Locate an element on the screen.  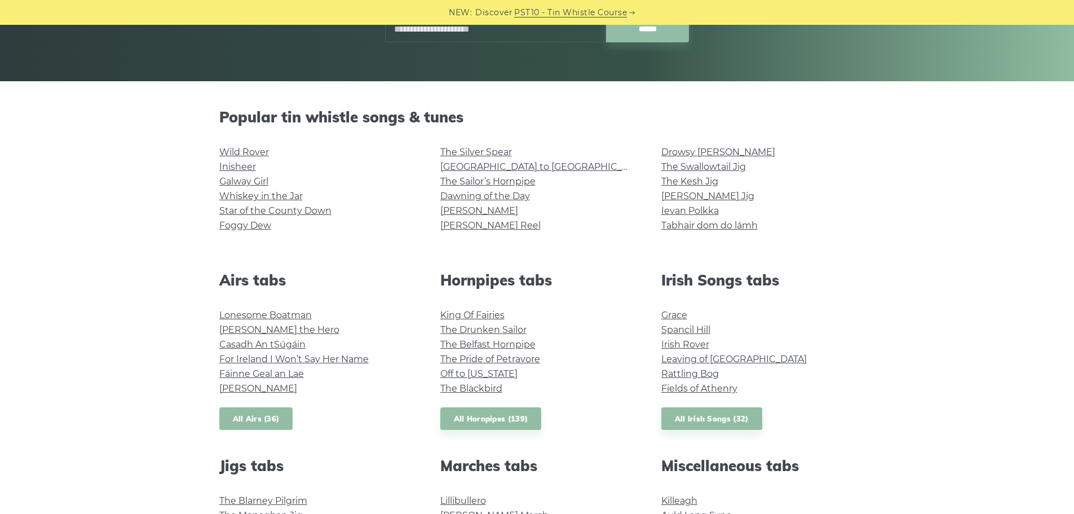
a: Ievan Polkka is located at coordinates (690, 210).